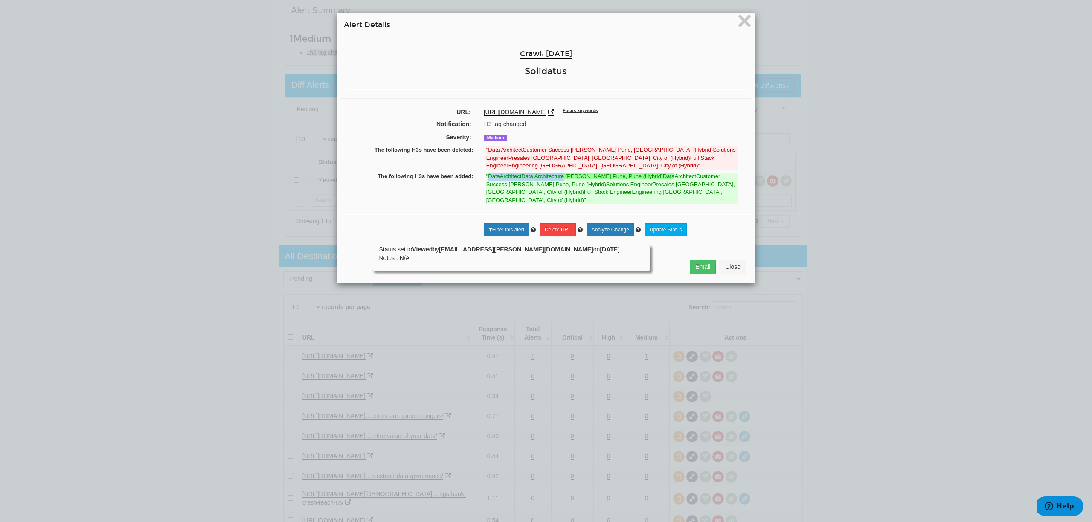  Describe the element at coordinates (28, 10) in the screenshot. I see `span: Help` at that location.